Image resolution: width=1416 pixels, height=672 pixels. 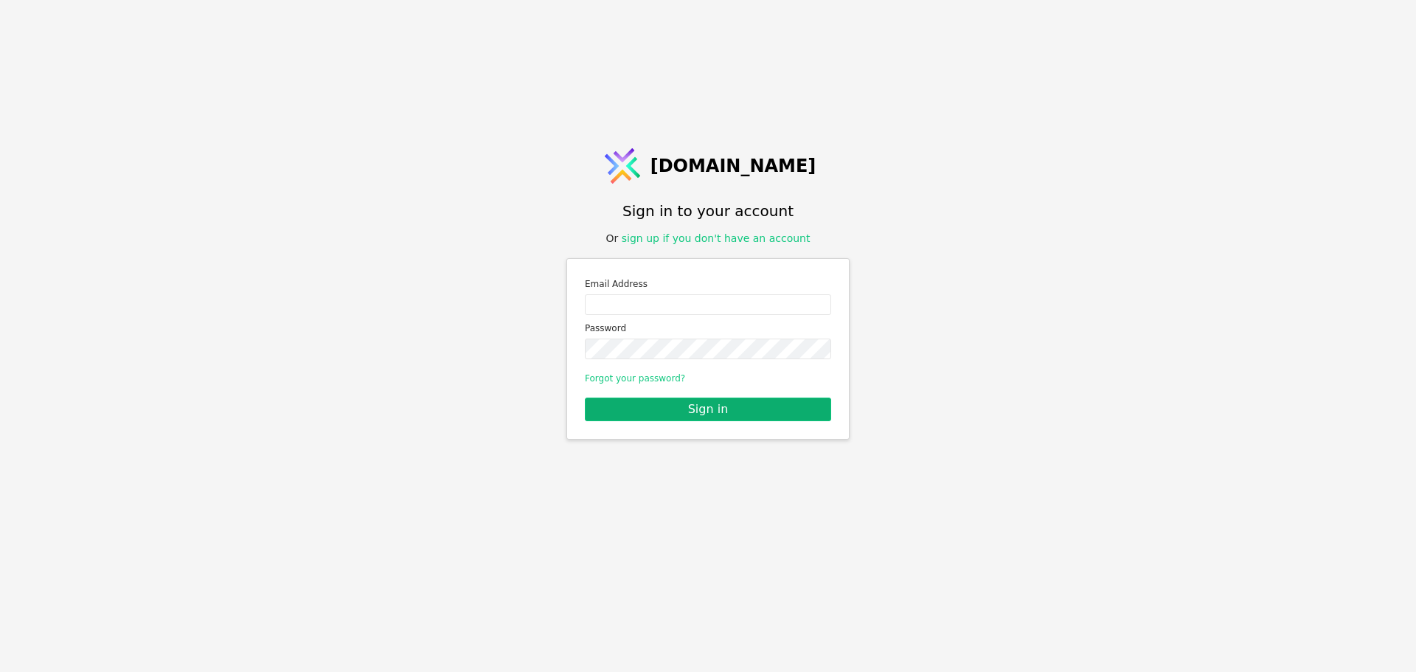 I want to click on input: Email address, so click(x=708, y=305).